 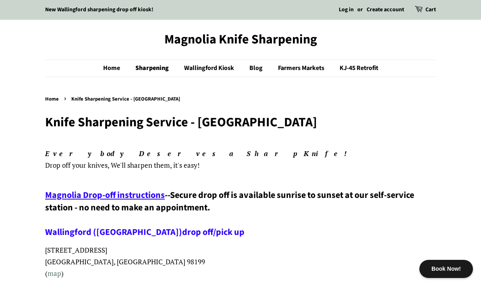 I want to click on a: KJ-45 Retrofit, so click(x=356, y=68).